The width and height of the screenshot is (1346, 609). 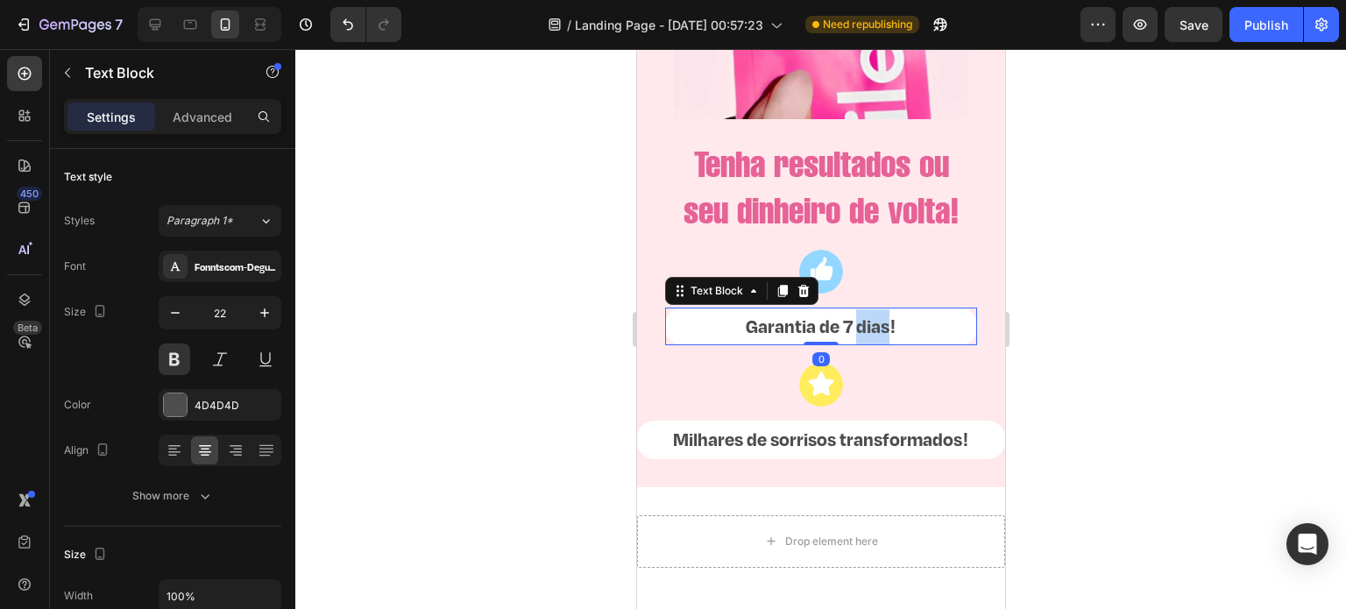 What do you see at coordinates (173, 496) in the screenshot?
I see `button: Show more` at bounding box center [173, 496].